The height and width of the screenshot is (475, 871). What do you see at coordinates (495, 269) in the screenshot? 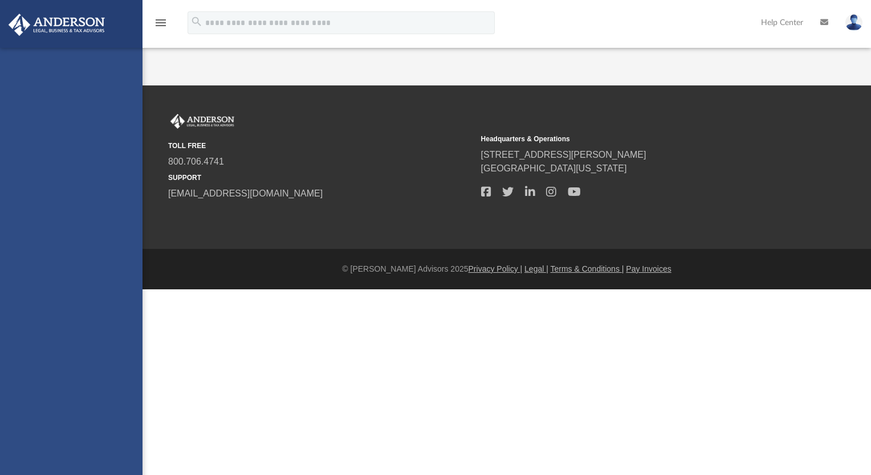
I see `a: Privacy Policy |` at bounding box center [495, 269].